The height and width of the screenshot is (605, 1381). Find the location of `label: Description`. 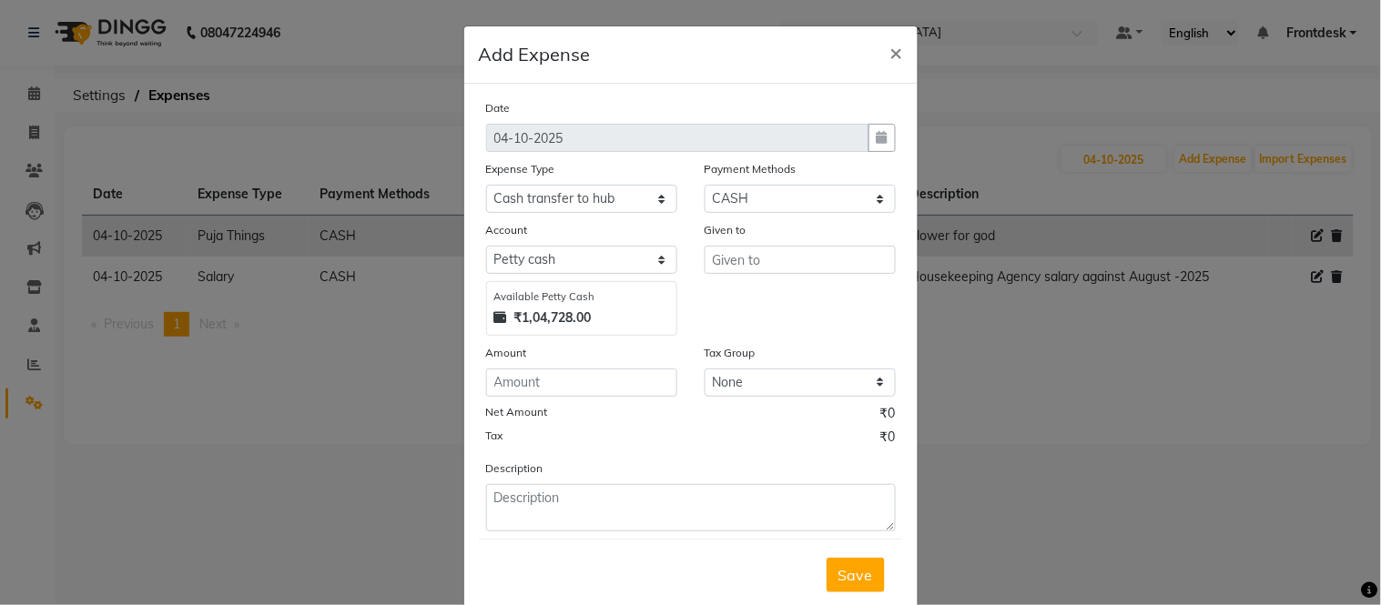

label: Description is located at coordinates (514, 469).